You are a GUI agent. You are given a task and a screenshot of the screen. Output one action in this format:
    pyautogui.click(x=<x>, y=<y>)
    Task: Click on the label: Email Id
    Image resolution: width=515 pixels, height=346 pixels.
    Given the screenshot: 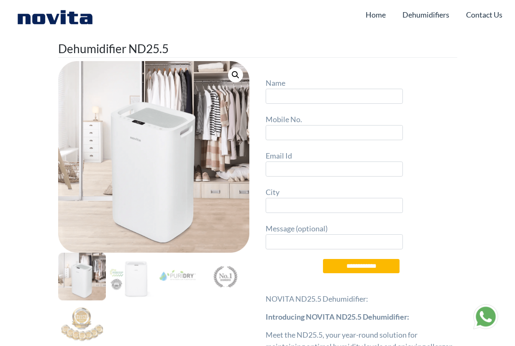 What is the action you would take?
    pyautogui.click(x=334, y=163)
    